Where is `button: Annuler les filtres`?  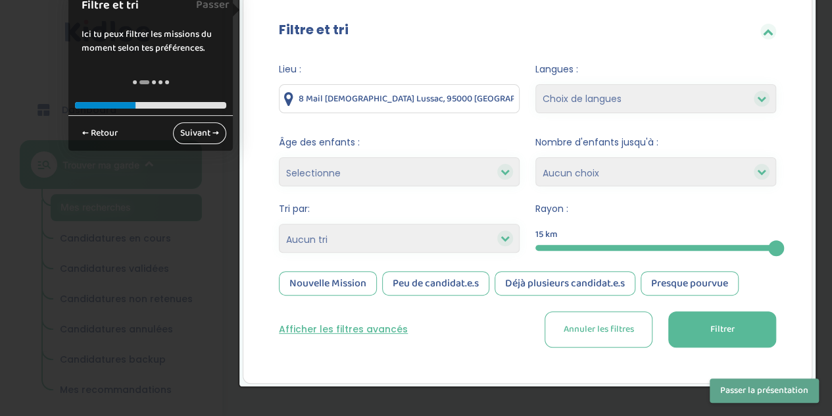 button: Annuler les filtres is located at coordinates (599, 329).